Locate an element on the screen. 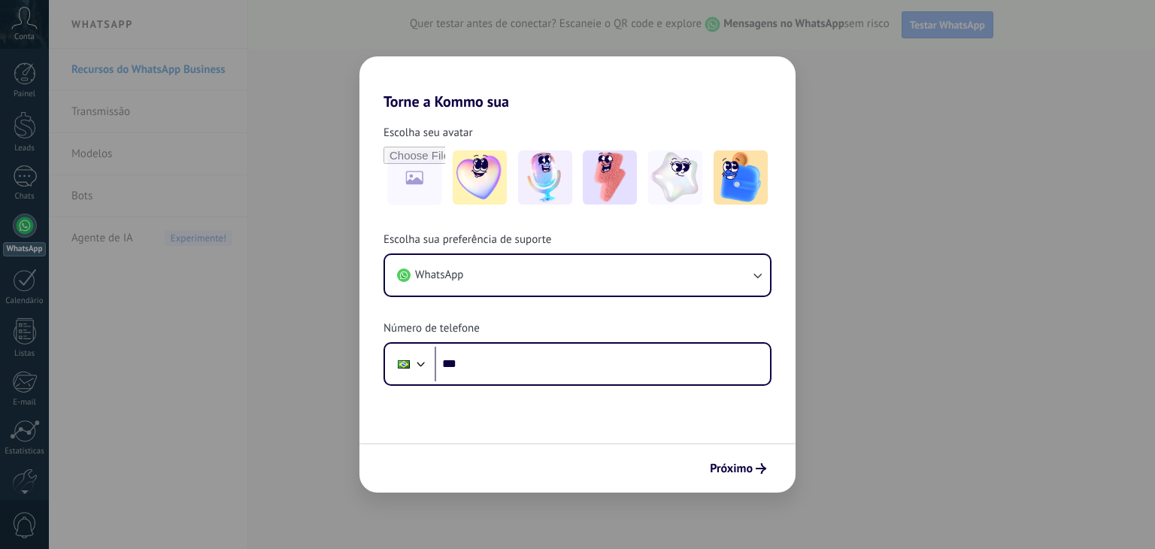 Image resolution: width=1155 pixels, height=549 pixels. img: -5.jpeg is located at coordinates (741, 178).